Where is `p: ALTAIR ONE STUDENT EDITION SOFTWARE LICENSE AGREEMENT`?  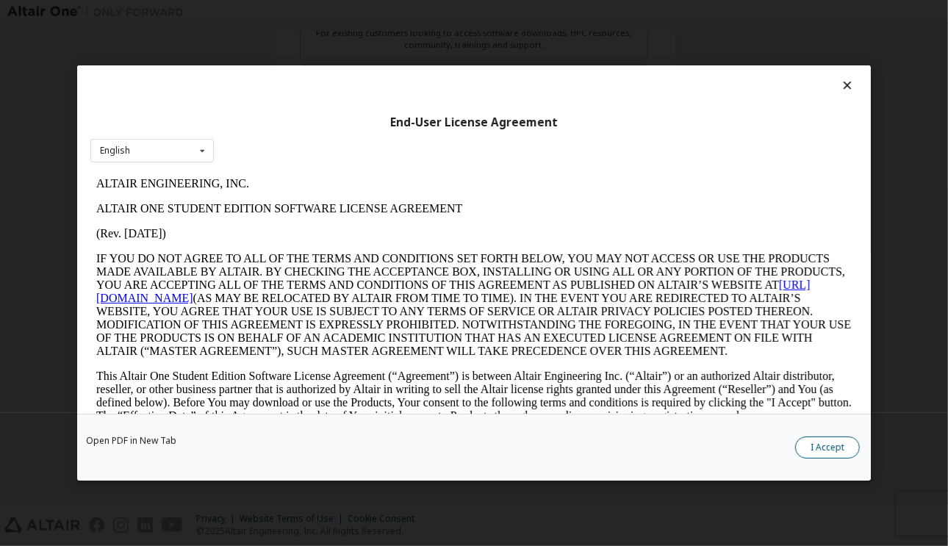
p: ALTAIR ONE STUDENT EDITION SOFTWARE LICENSE AGREEMENT is located at coordinates (383, 37).